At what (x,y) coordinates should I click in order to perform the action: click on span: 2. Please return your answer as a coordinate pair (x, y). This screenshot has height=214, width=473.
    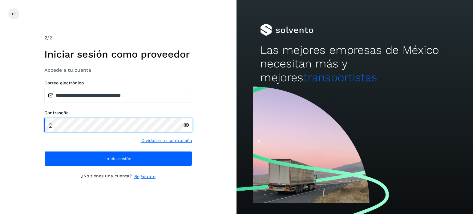
    Looking at the image, I should click on (46, 38).